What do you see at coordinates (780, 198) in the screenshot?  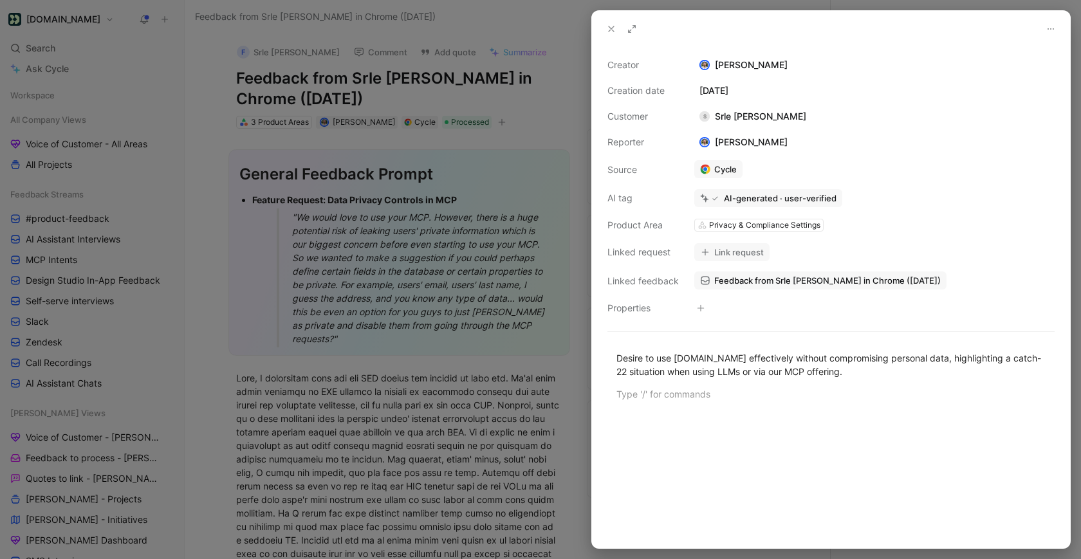 I see `div: AI-generated · user-verified` at bounding box center [780, 198].